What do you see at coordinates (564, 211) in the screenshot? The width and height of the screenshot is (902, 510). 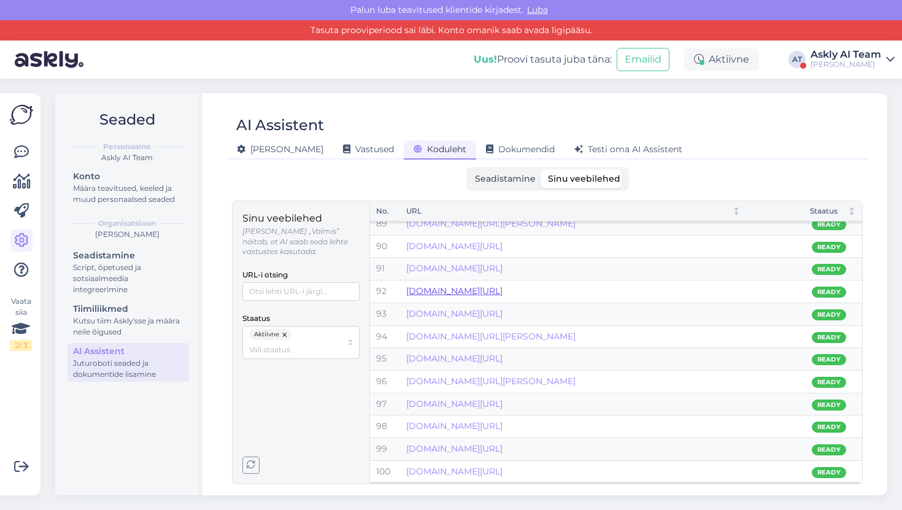 I see `div: URL` at bounding box center [564, 211].